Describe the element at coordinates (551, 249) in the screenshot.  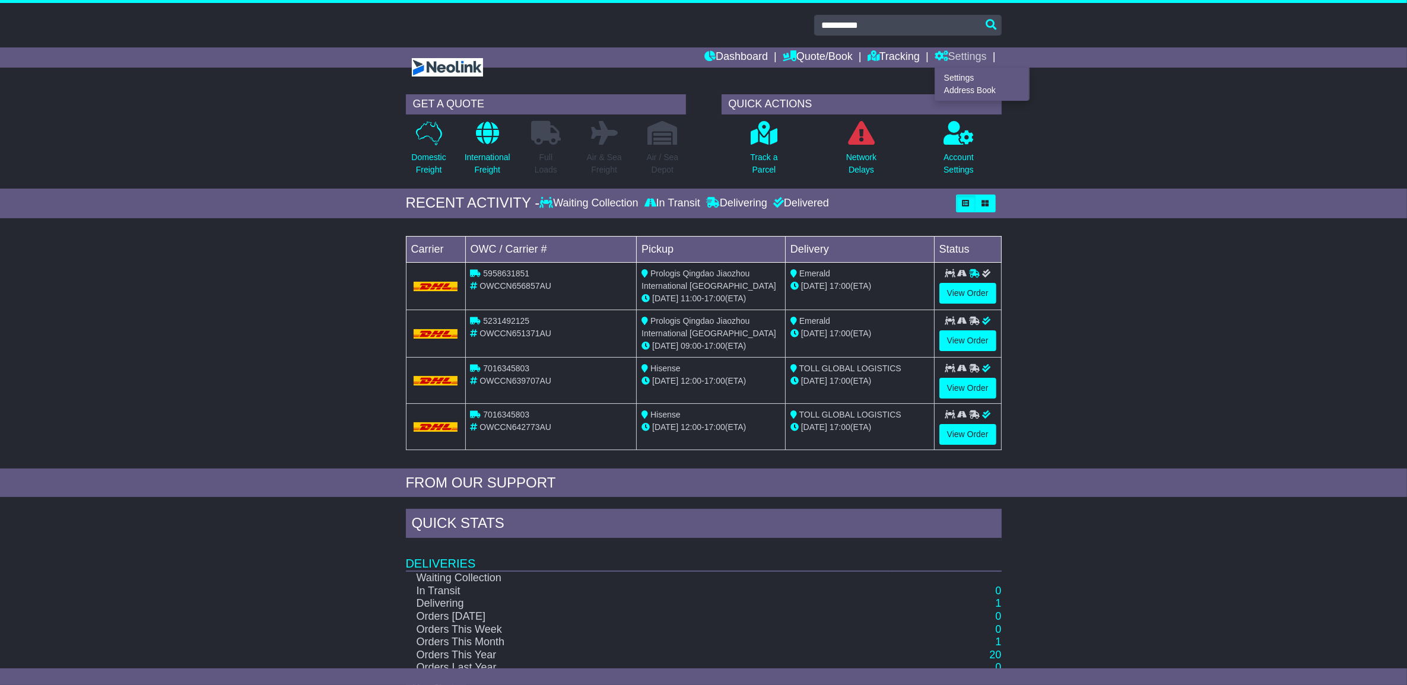
I see `td: OWC / Carrier #` at that location.